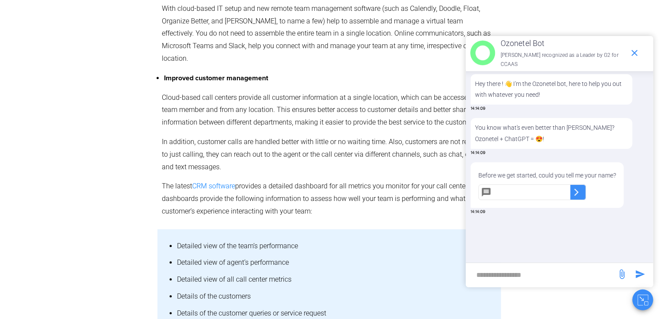  Describe the element at coordinates (551, 89) in the screenshot. I see `p: Hey there ! 👋 I'm the Ozonetel bot, here to help you out with whatever you need!` at that location.